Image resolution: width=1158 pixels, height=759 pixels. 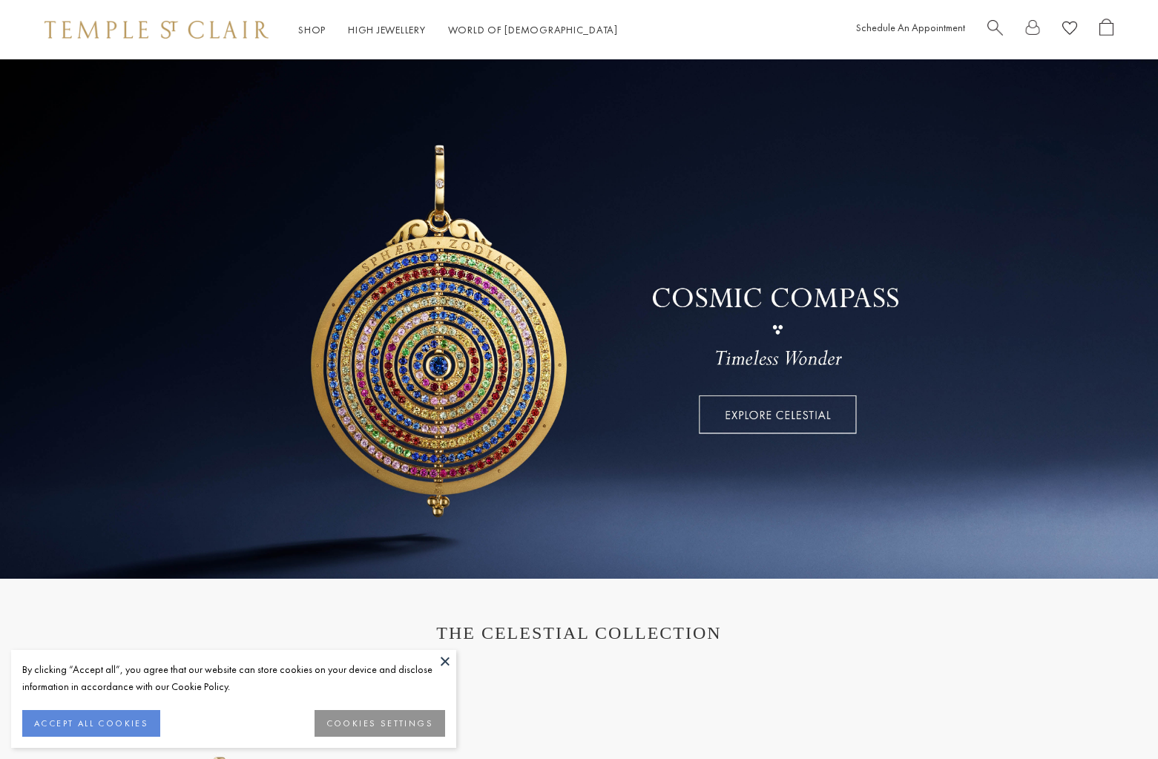 I want to click on a: View Wishlist, so click(x=1069, y=30).